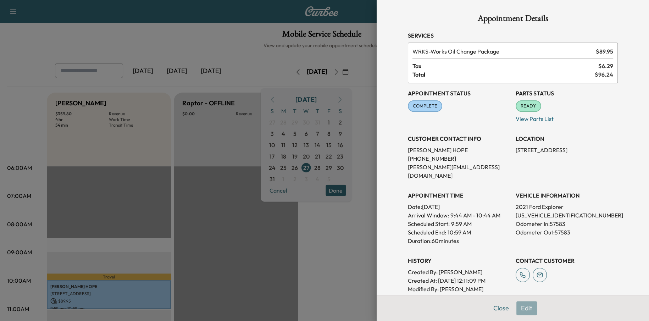 The width and height of the screenshot is (649, 321). What do you see at coordinates (567, 93) in the screenshot?
I see `h3: Parts Status` at bounding box center [567, 93].